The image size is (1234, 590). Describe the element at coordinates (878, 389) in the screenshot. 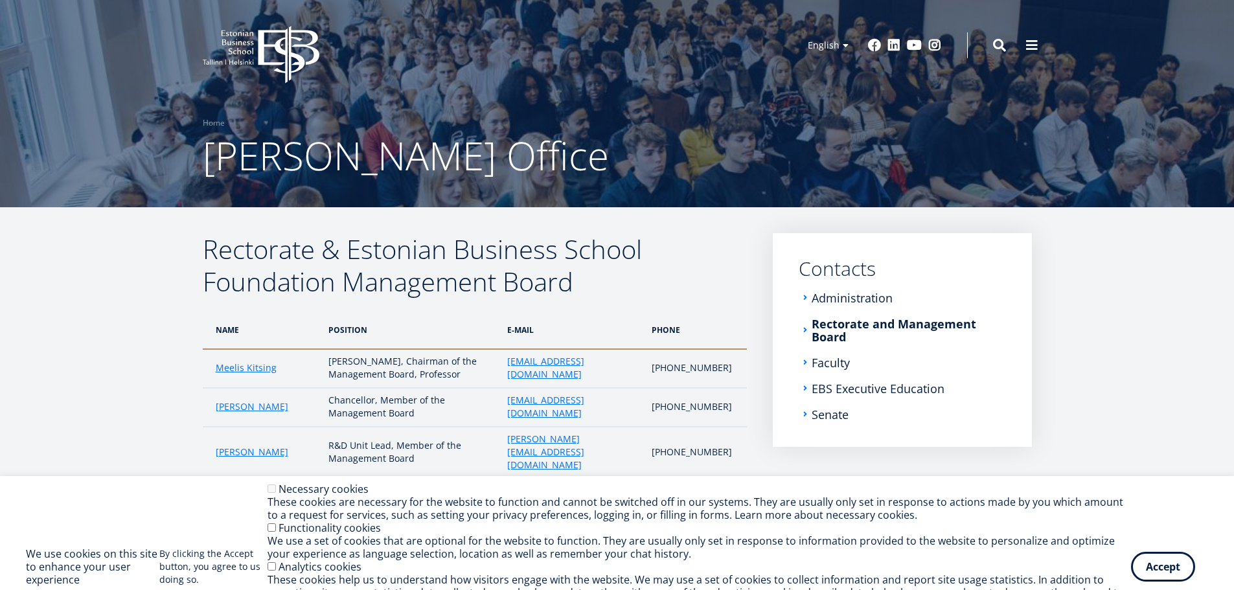

I see `a: EBS Executive Education` at that location.